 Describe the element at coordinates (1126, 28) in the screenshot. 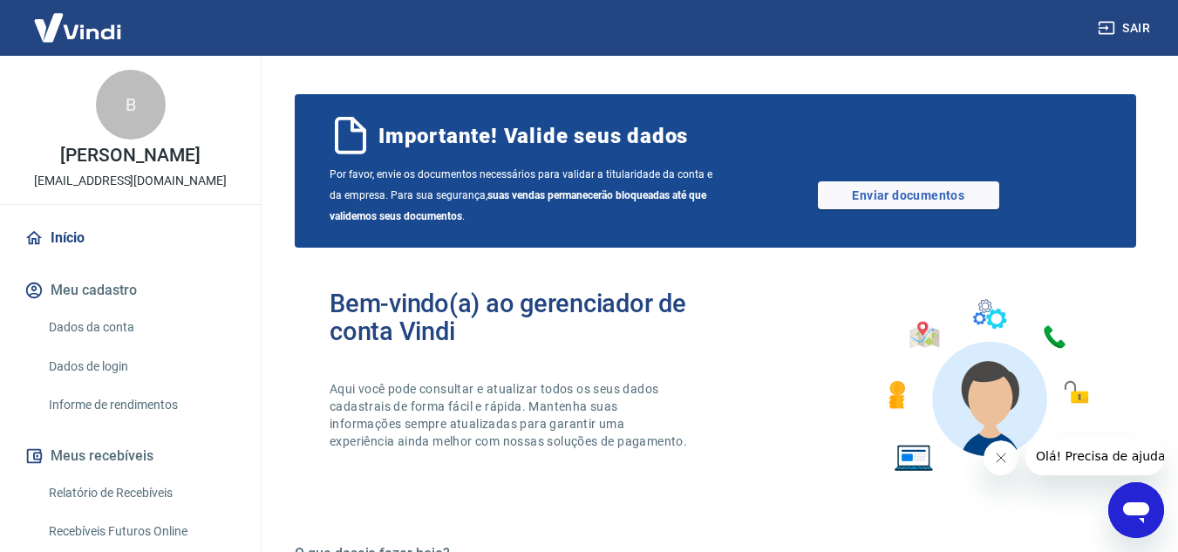

I see `button: Sair` at that location.